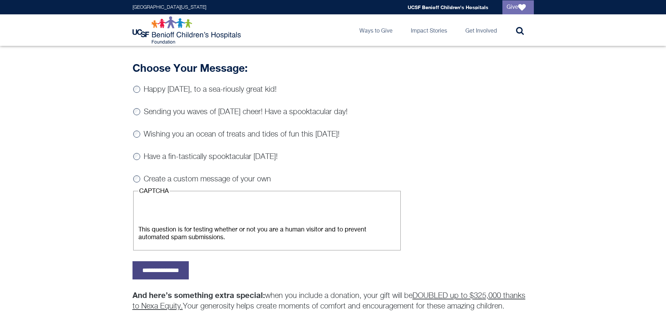  Describe the element at coordinates (199, 295) in the screenshot. I see `strong: And here’s something extra special:` at that location.